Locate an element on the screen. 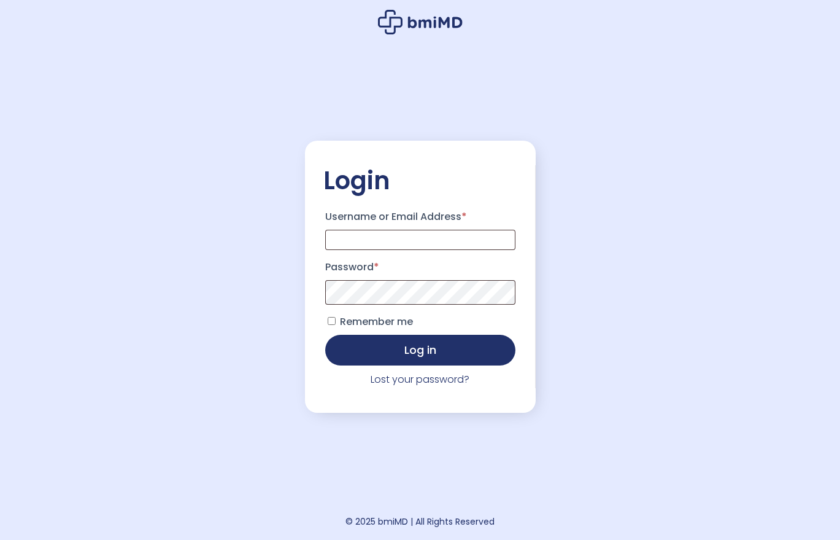 Image resolution: width=840 pixels, height=540 pixels. input: Remember me is located at coordinates (331, 320).